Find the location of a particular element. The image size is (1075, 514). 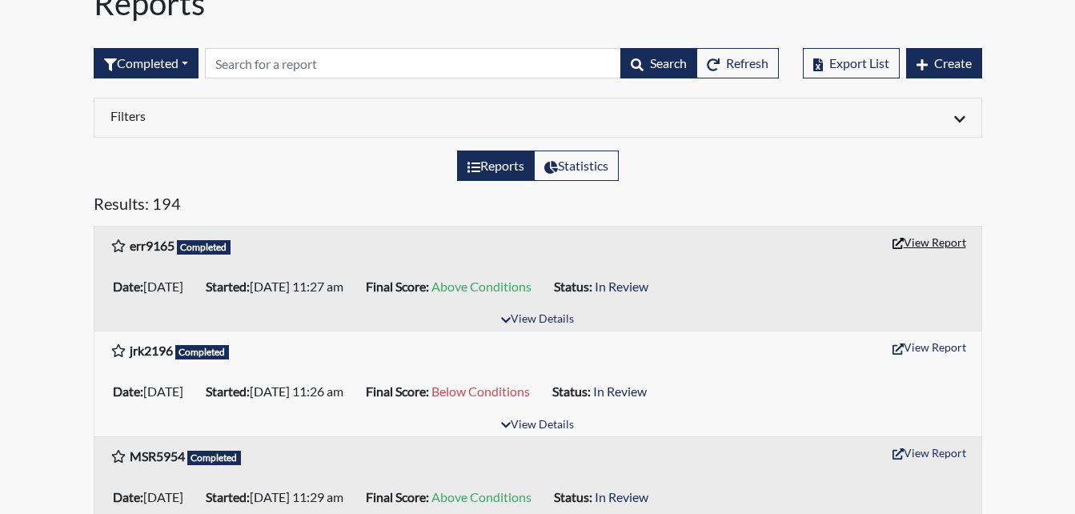

button: Refresh is located at coordinates (737, 63).